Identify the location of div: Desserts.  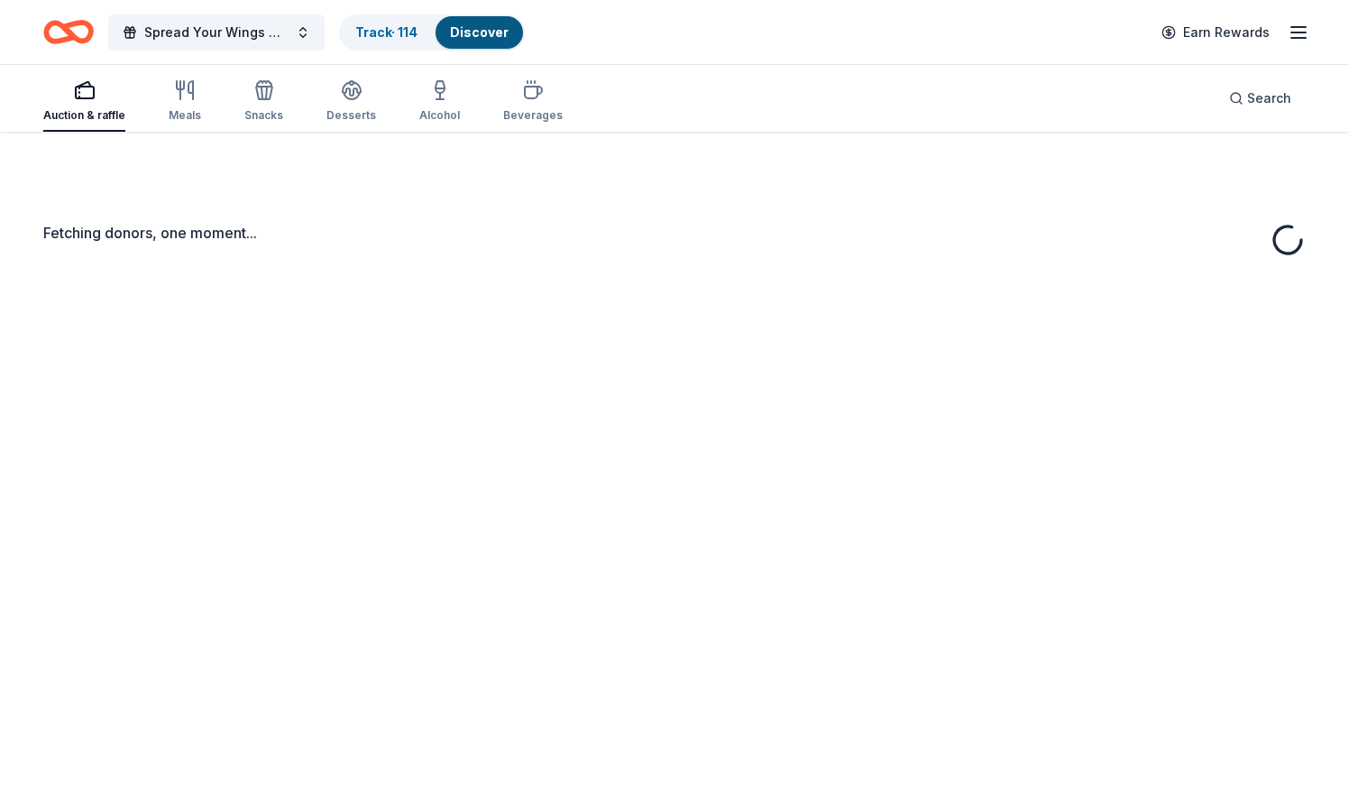
(351, 115).